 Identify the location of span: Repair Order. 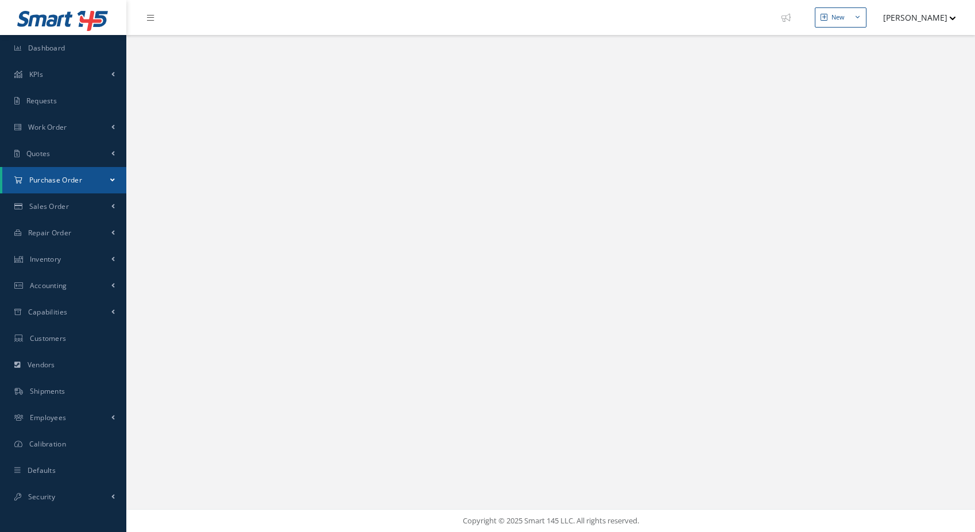
(50, 233).